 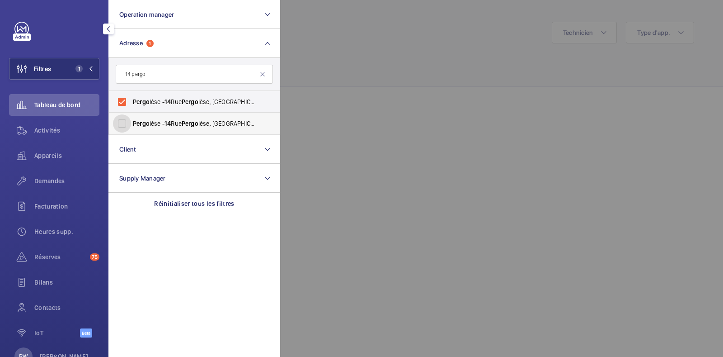 What do you see at coordinates (67, 105) in the screenshot?
I see `span: Tableau de bord` at bounding box center [67, 105].